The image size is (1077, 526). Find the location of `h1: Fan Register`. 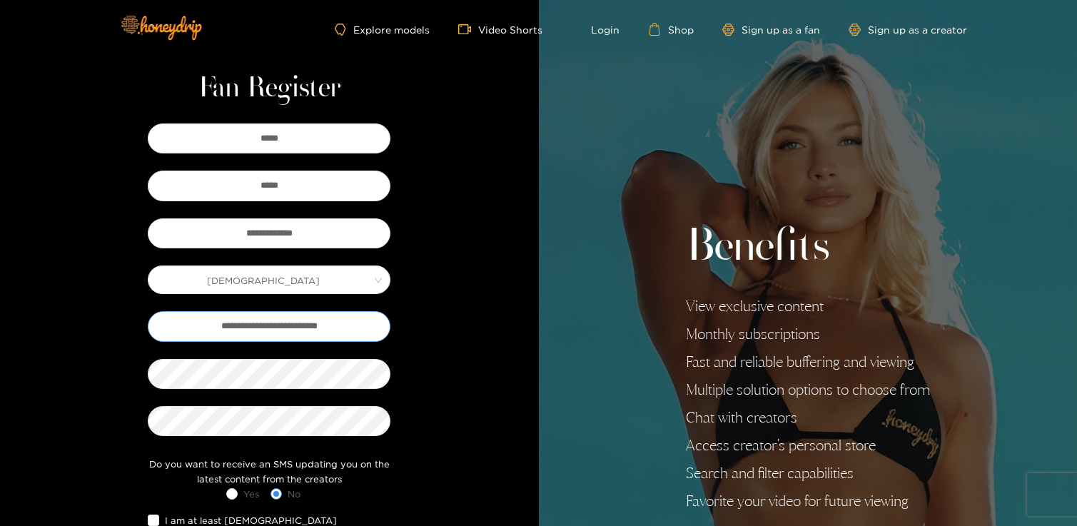

h1: Fan Register is located at coordinates (269, 88).